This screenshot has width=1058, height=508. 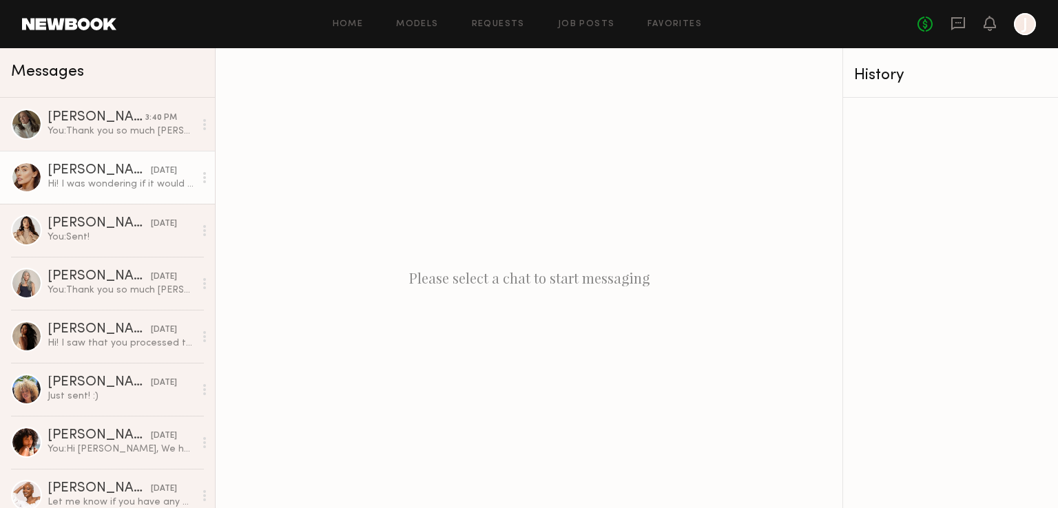 I want to click on div: History, so click(x=951, y=75).